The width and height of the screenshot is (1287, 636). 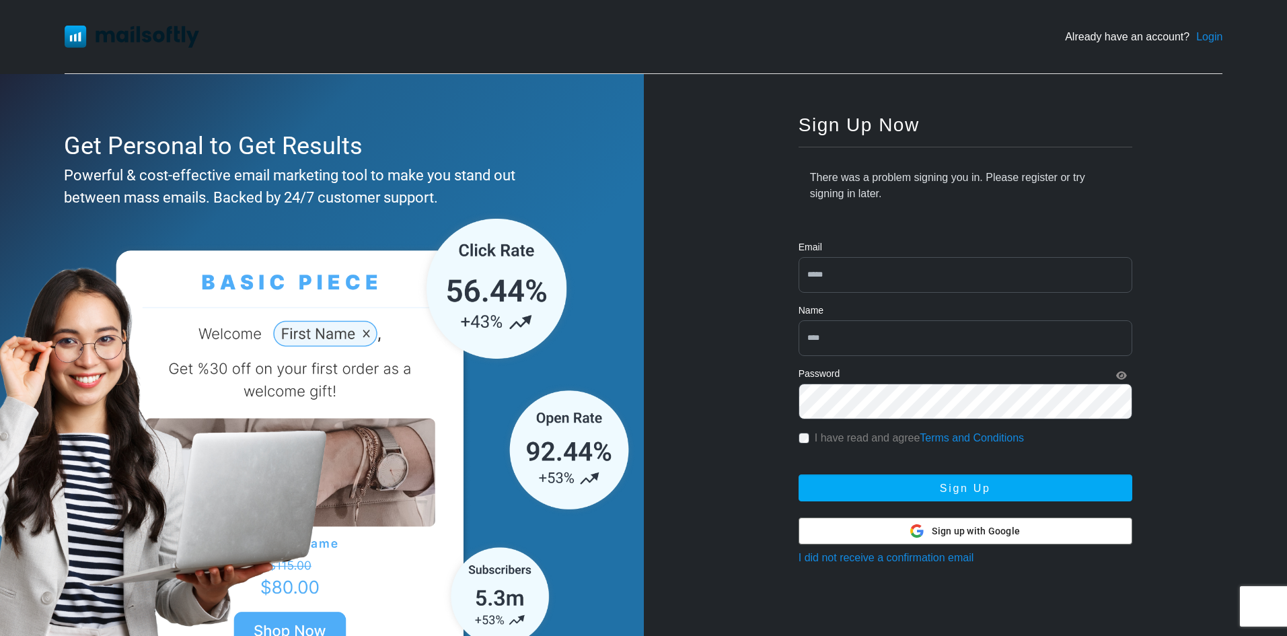 I want to click on button: Sign Up, so click(x=965, y=488).